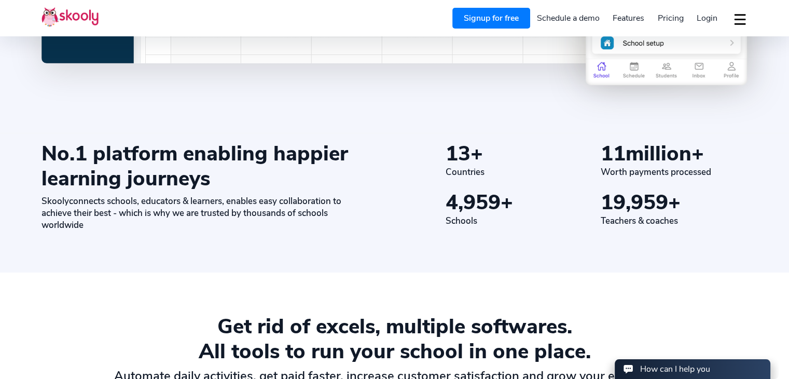 The height and width of the screenshot is (379, 789). What do you see at coordinates (628, 18) in the screenshot?
I see `a: Features` at bounding box center [628, 18].